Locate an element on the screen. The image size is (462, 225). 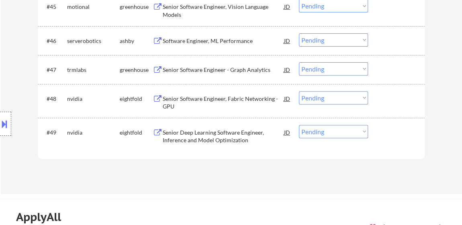
div: Senior Deep Learning Software Engineer, Inference and Model Optimization is located at coordinates (223, 136).